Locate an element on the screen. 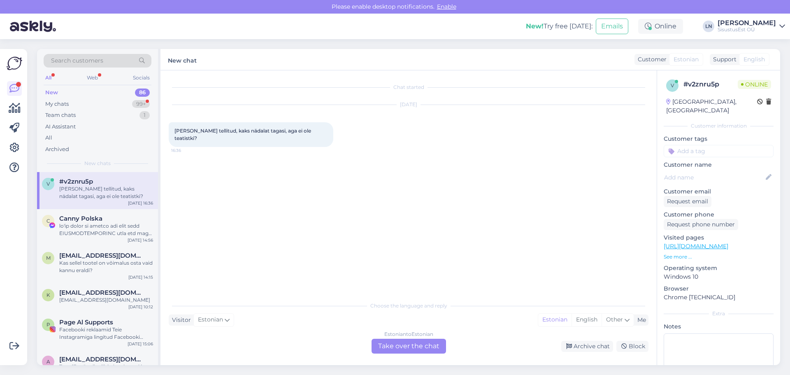  p: Customer email is located at coordinates (718, 191).